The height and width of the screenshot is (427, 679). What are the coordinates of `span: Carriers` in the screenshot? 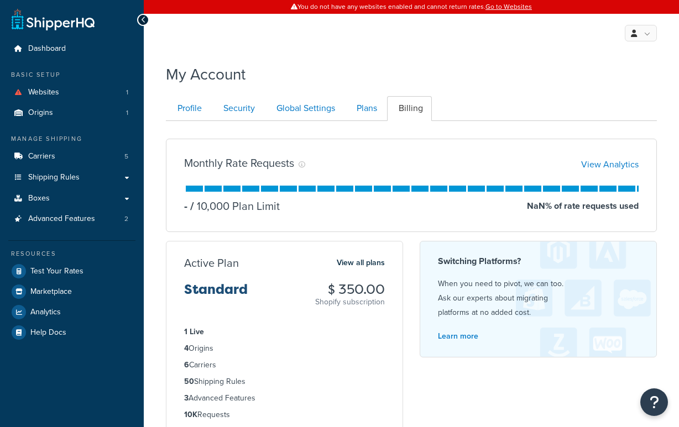 It's located at (41, 156).